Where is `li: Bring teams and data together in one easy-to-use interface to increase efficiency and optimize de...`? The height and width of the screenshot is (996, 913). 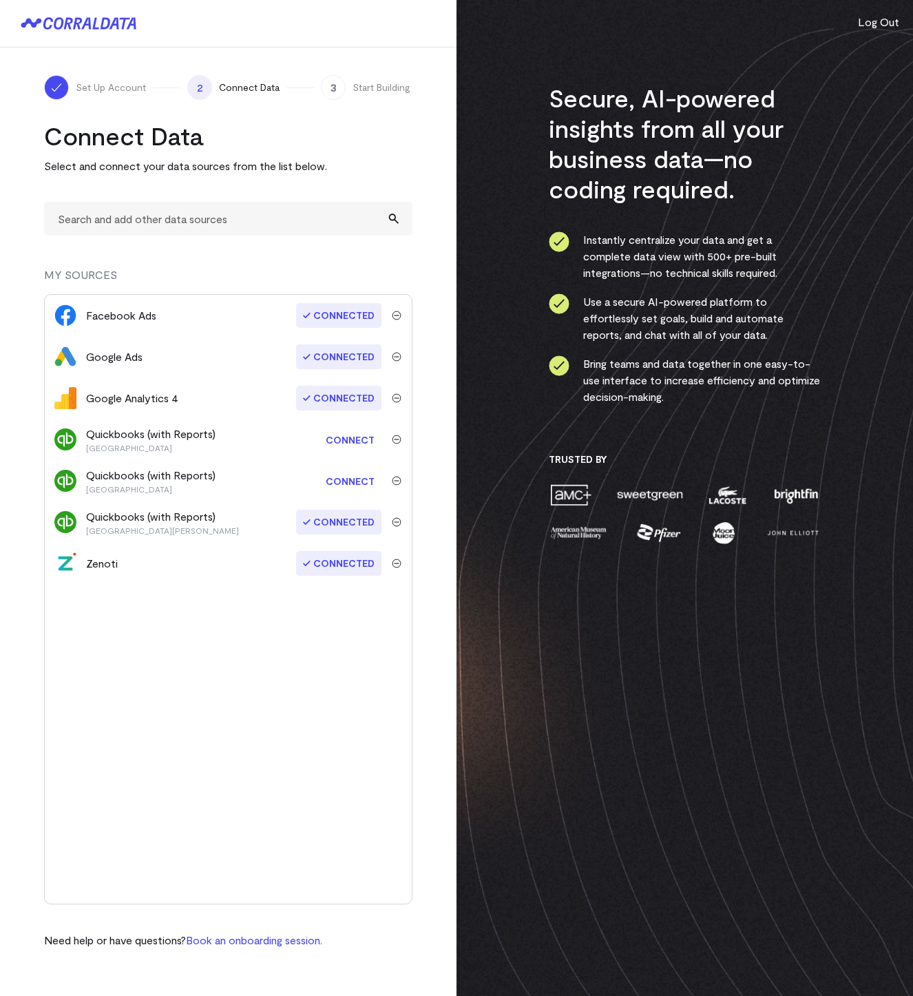 li: Bring teams and data together in one easy-to-use interface to increase efficiency and optimize de... is located at coordinates (684, 380).